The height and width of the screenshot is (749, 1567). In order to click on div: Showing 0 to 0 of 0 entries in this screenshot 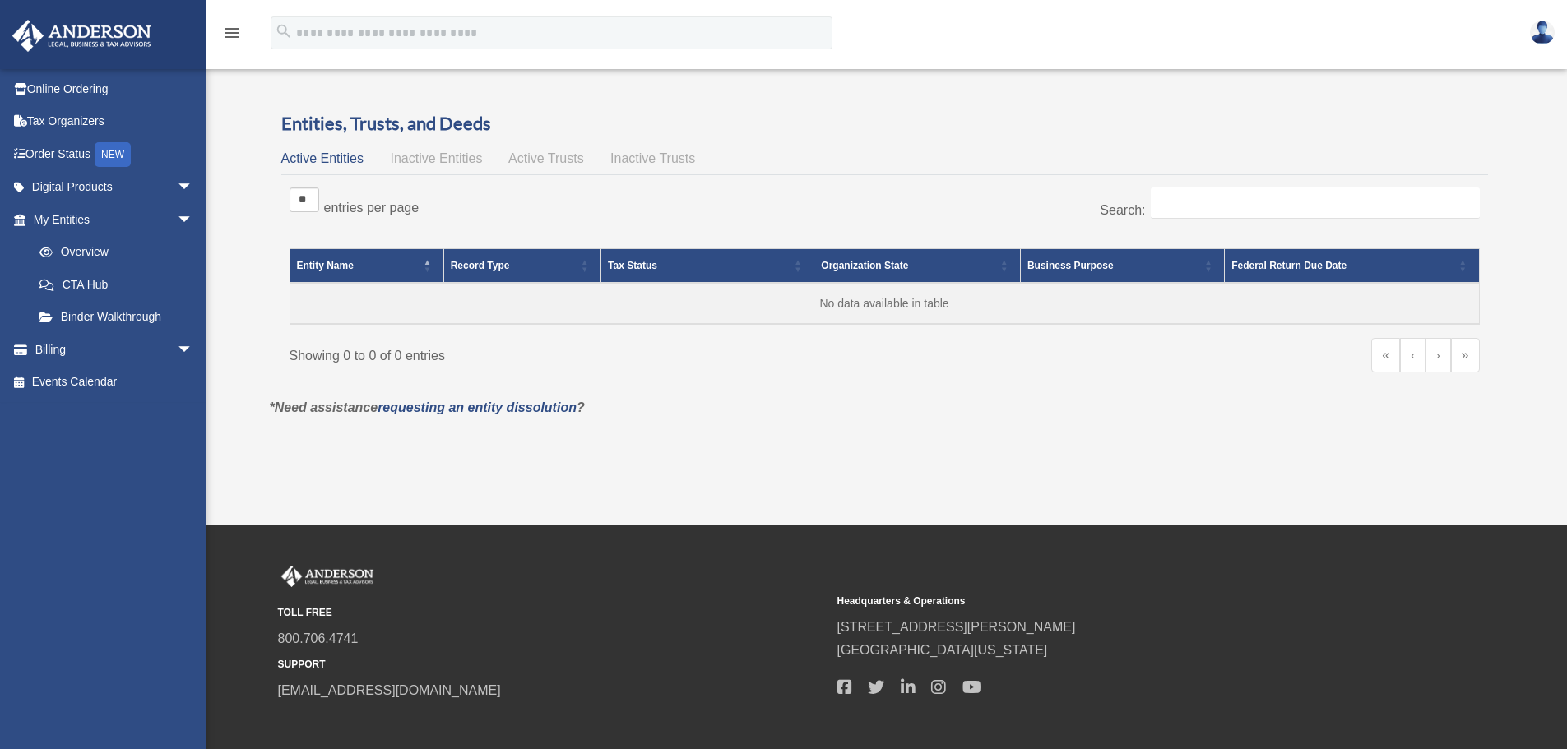, I will do `click(581, 353)`.